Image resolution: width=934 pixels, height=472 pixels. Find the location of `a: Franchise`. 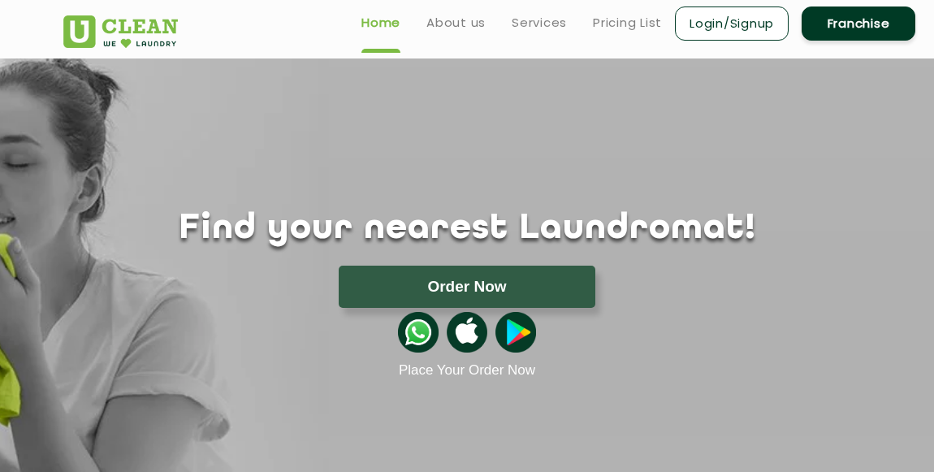

a: Franchise is located at coordinates (859, 24).